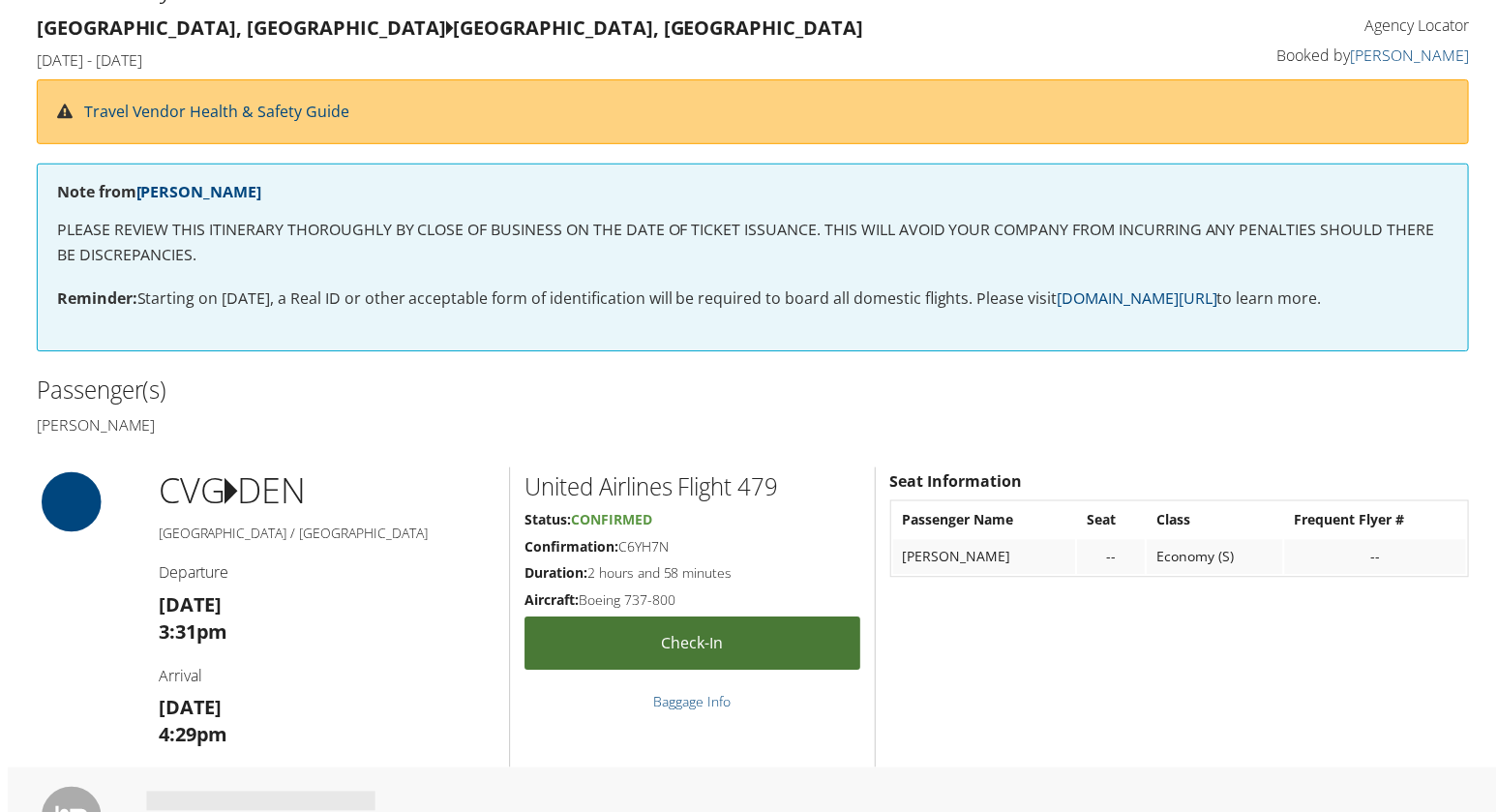 The width and height of the screenshot is (1498, 812). What do you see at coordinates (547, 520) in the screenshot?
I see `strong: Status:` at bounding box center [547, 520].